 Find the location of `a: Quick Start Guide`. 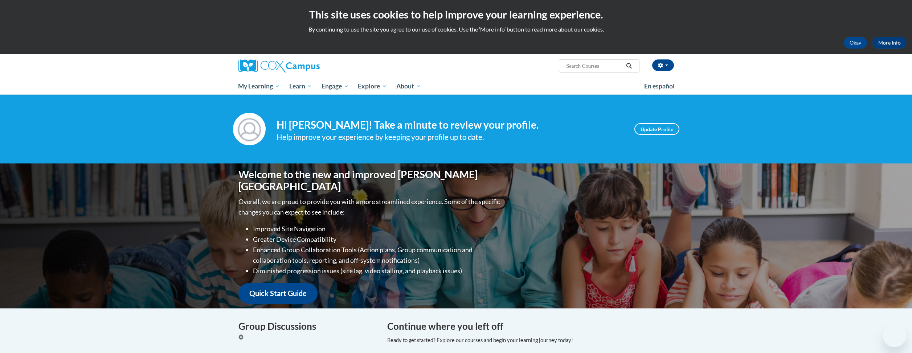

a: Quick Start Guide is located at coordinates (278, 294).